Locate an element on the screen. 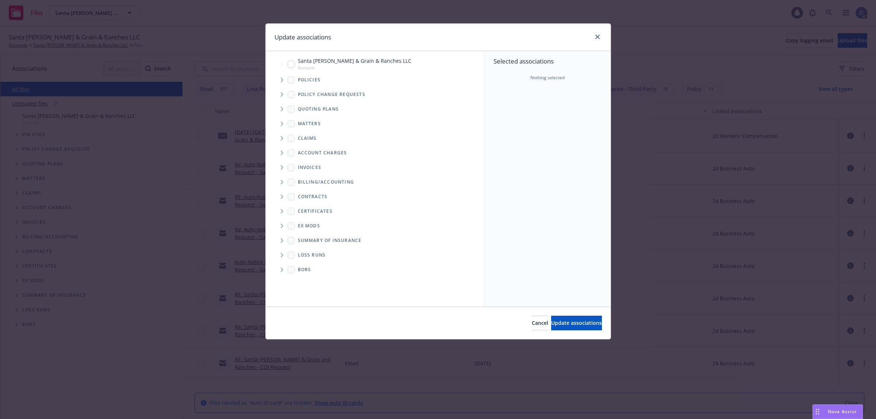  button: Update associations is located at coordinates (576, 323).